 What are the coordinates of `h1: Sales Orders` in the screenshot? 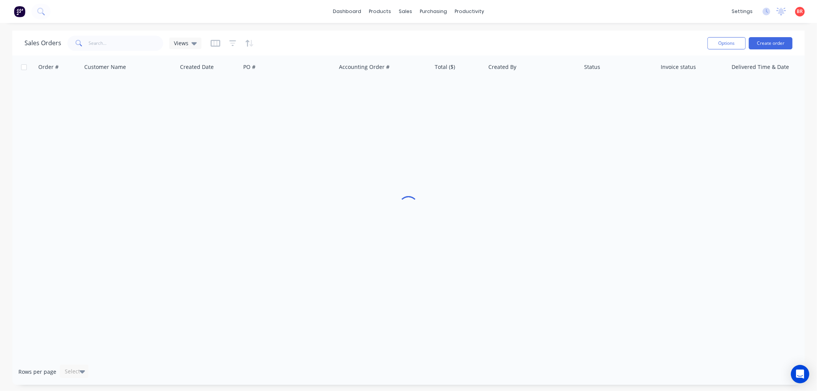 It's located at (43, 43).